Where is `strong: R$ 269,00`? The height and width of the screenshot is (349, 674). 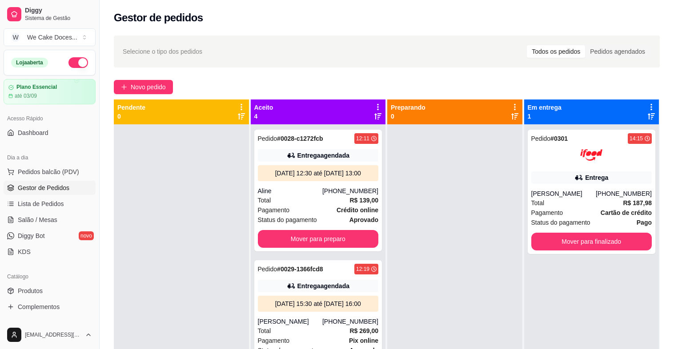 strong: R$ 269,00 is located at coordinates (364, 331).